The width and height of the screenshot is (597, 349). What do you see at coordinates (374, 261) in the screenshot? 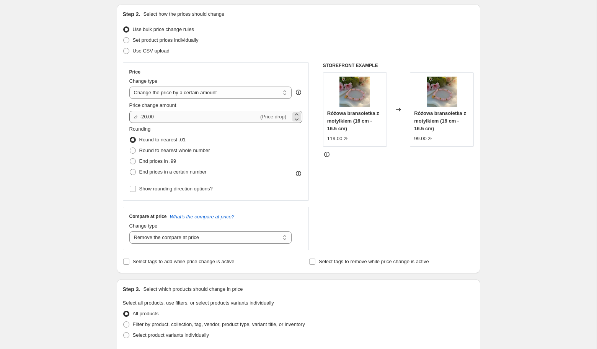
I see `span: Select tags to remove while price change is active` at bounding box center [374, 261].